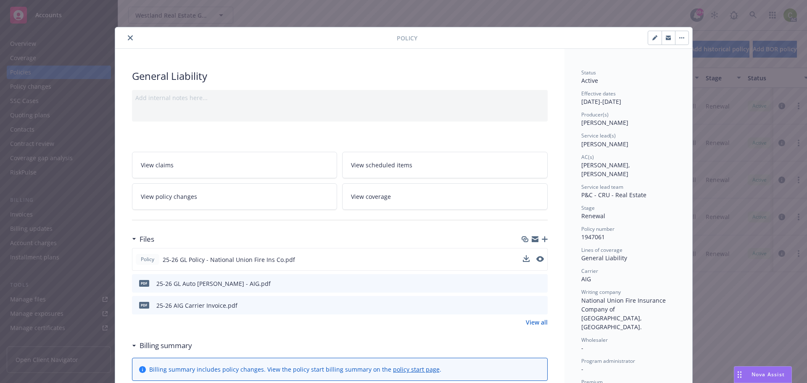  I want to click on span: Status, so click(589, 72).